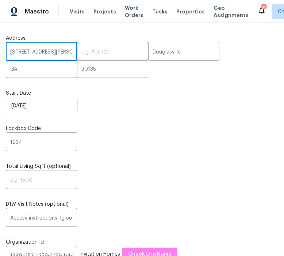 Image resolution: width=284 pixels, height=256 pixels. Describe the element at coordinates (190, 12) in the screenshot. I see `span: Properties` at that location.